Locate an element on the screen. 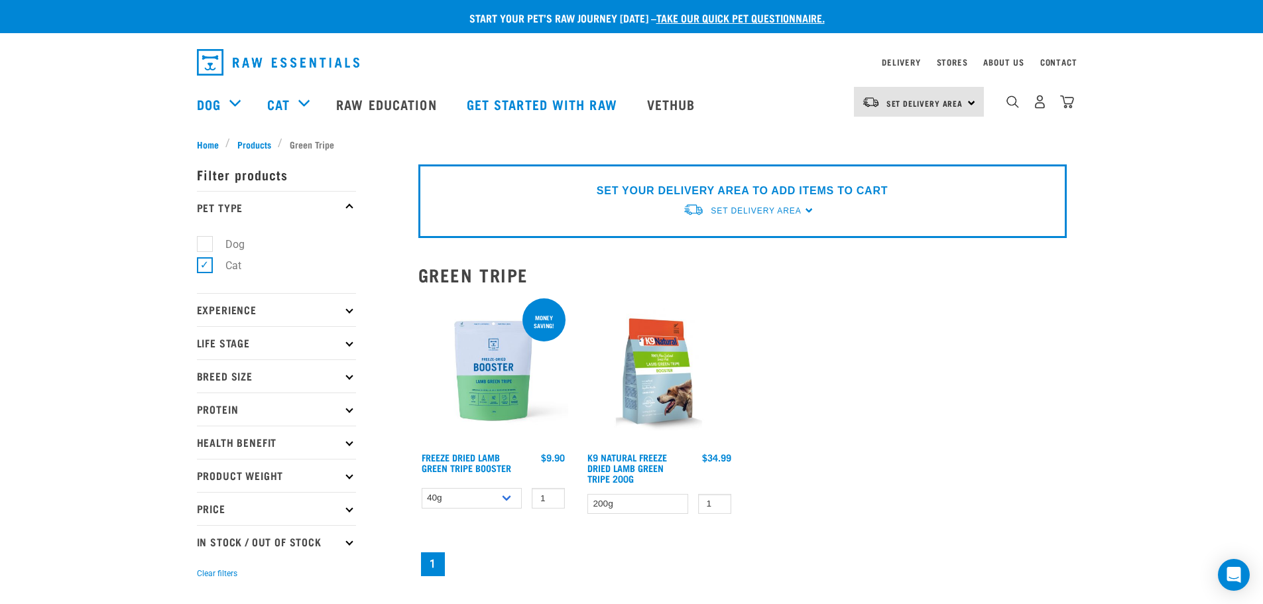 The image size is (1263, 604). p: Health Benefit is located at coordinates (276, 442).